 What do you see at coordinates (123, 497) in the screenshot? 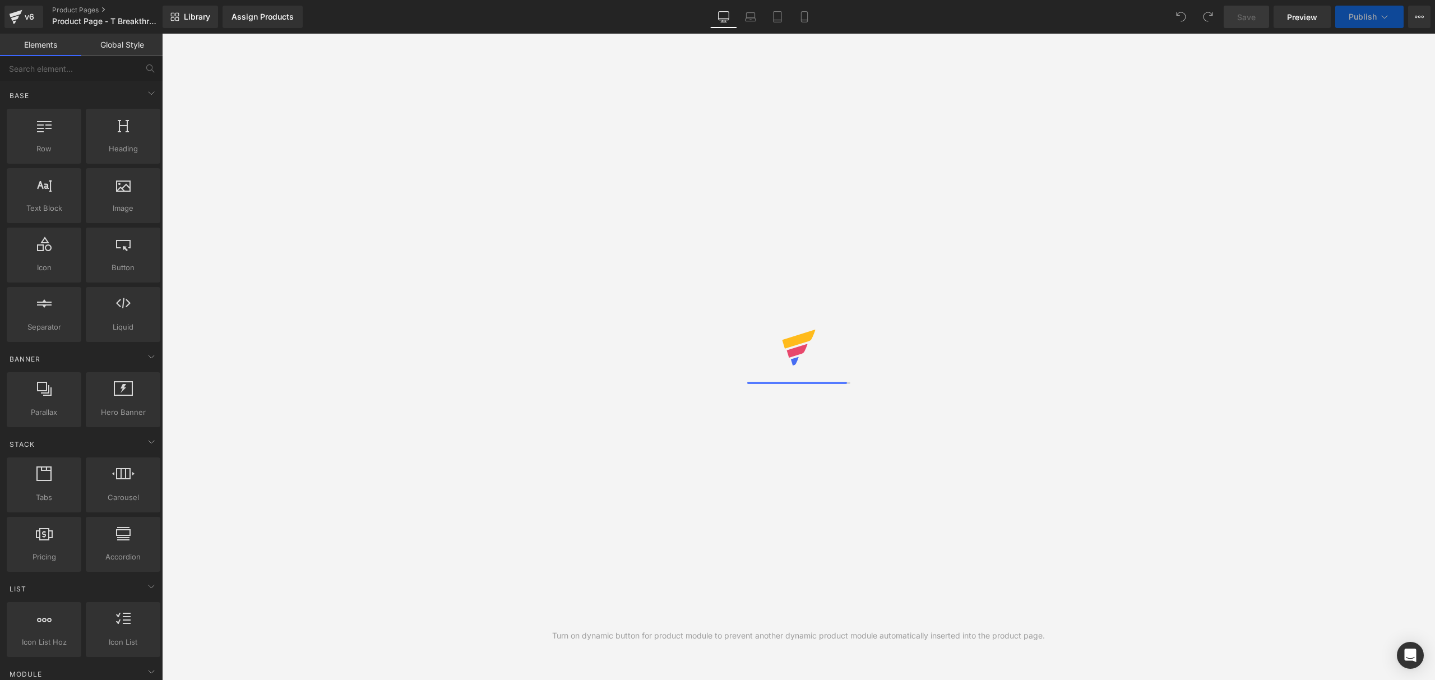
I see `span: Carousel` at bounding box center [123, 497].